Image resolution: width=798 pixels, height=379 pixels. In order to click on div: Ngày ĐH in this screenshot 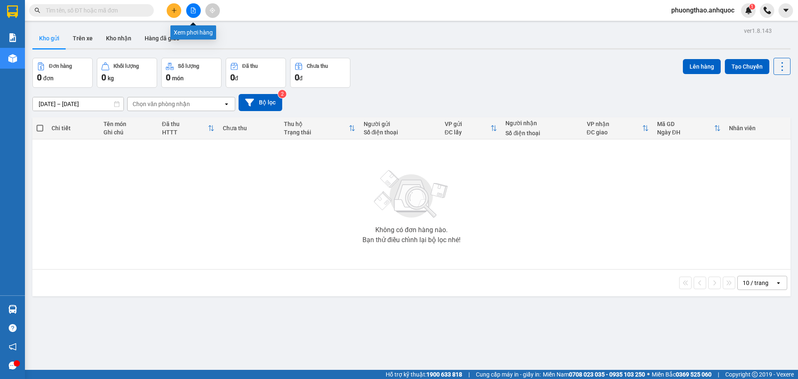, I will do `click(686, 132)`.